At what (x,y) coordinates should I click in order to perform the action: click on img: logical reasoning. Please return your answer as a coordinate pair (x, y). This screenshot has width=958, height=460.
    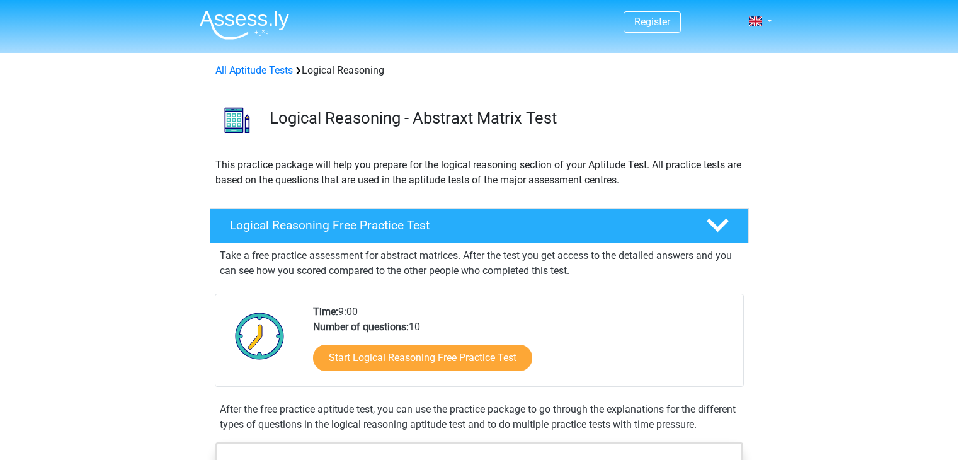
    Looking at the image, I should click on (237, 120).